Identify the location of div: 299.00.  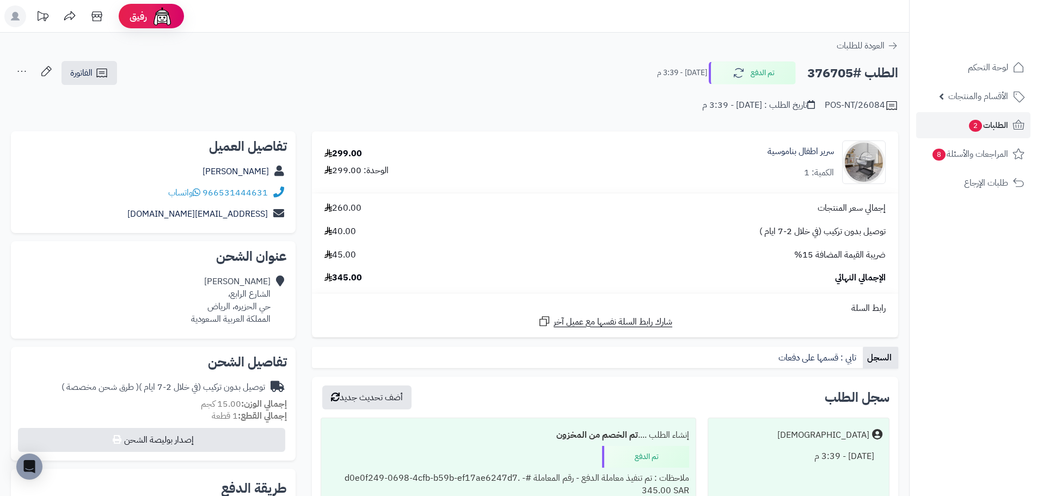
(343, 154).